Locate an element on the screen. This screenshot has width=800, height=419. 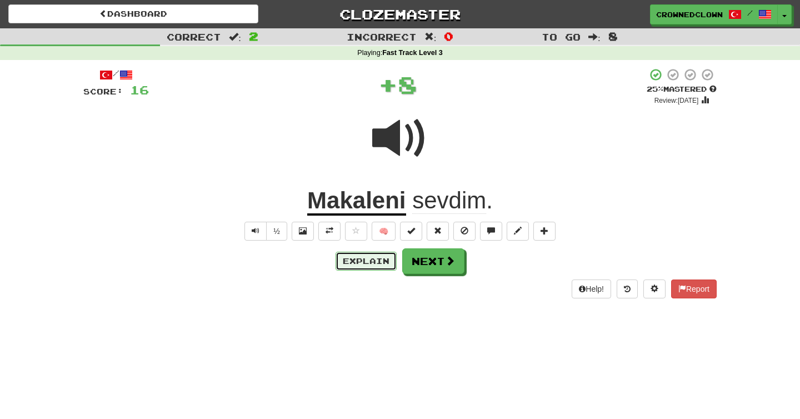
strong: Makaleni is located at coordinates (356, 201).